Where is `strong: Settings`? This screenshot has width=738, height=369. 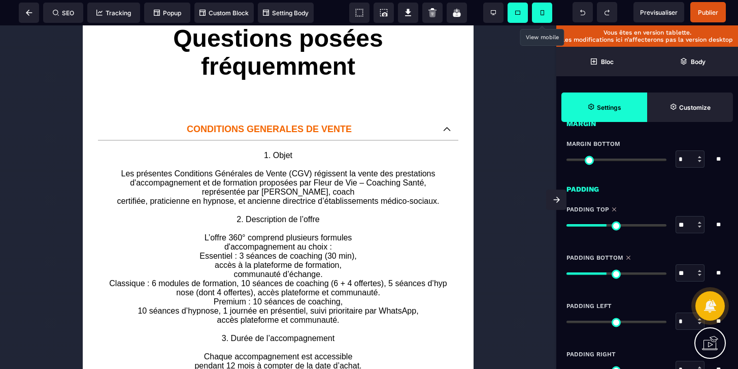 strong: Settings is located at coordinates (609, 107).